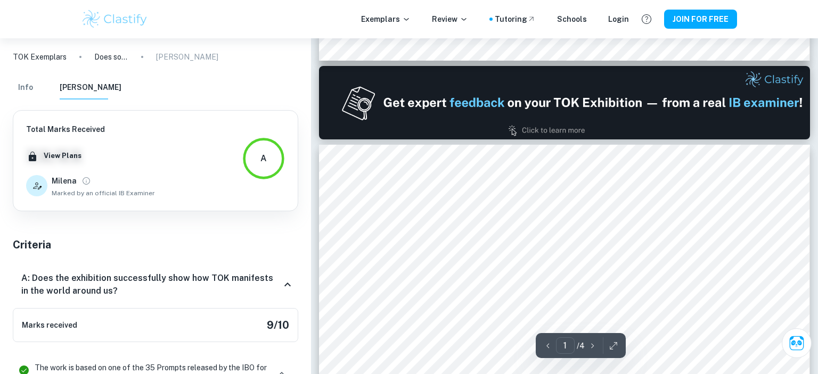 This screenshot has height=374, width=818. I want to click on div: Tutoring, so click(515, 19).